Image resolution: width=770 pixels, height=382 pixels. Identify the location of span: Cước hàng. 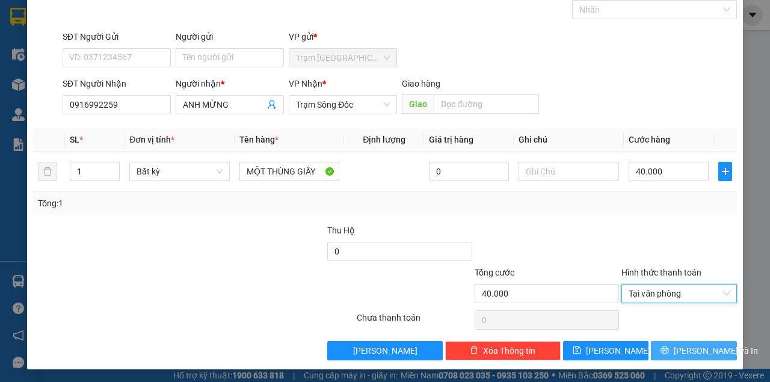
(649, 139).